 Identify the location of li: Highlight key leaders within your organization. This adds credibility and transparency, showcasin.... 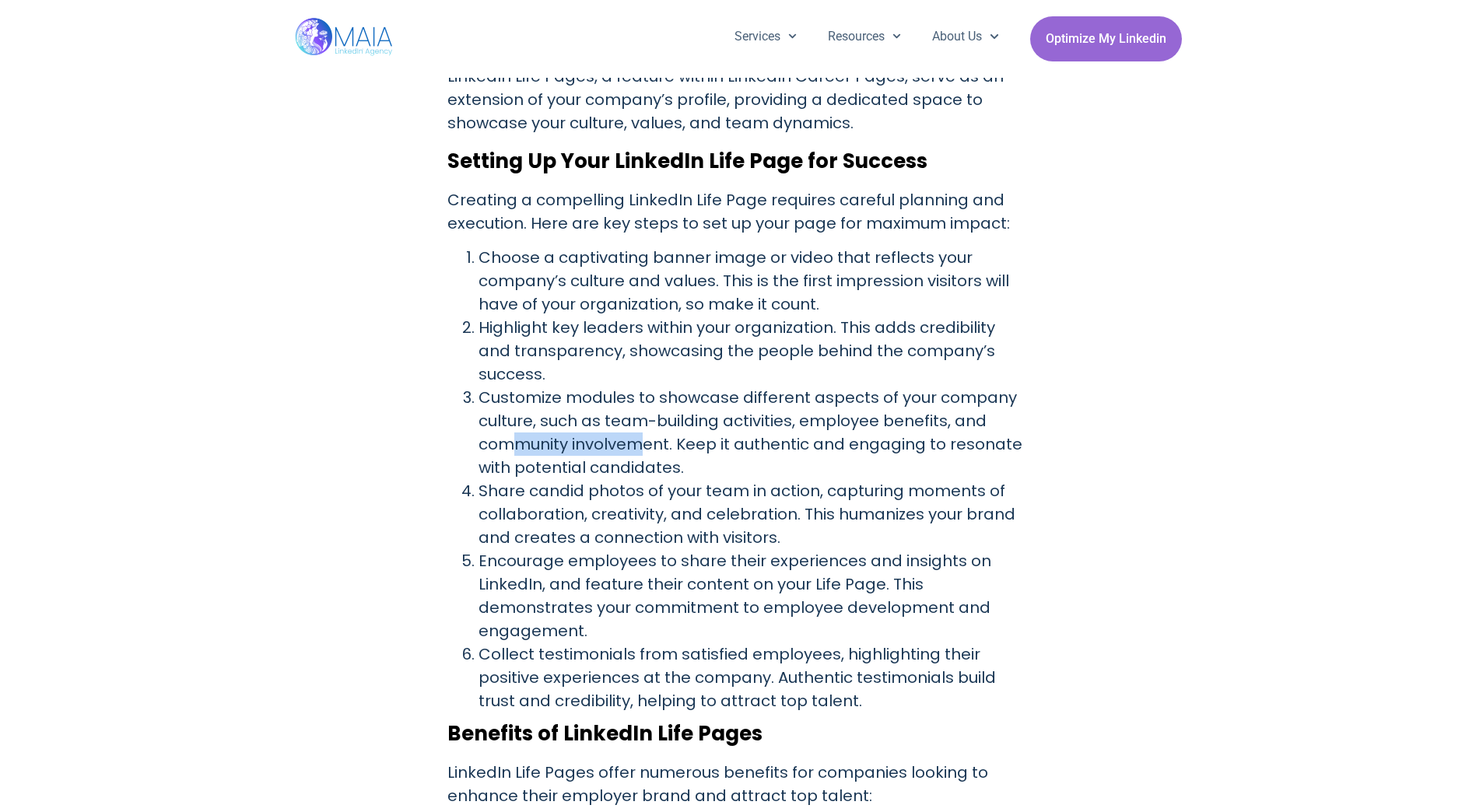
(754, 351).